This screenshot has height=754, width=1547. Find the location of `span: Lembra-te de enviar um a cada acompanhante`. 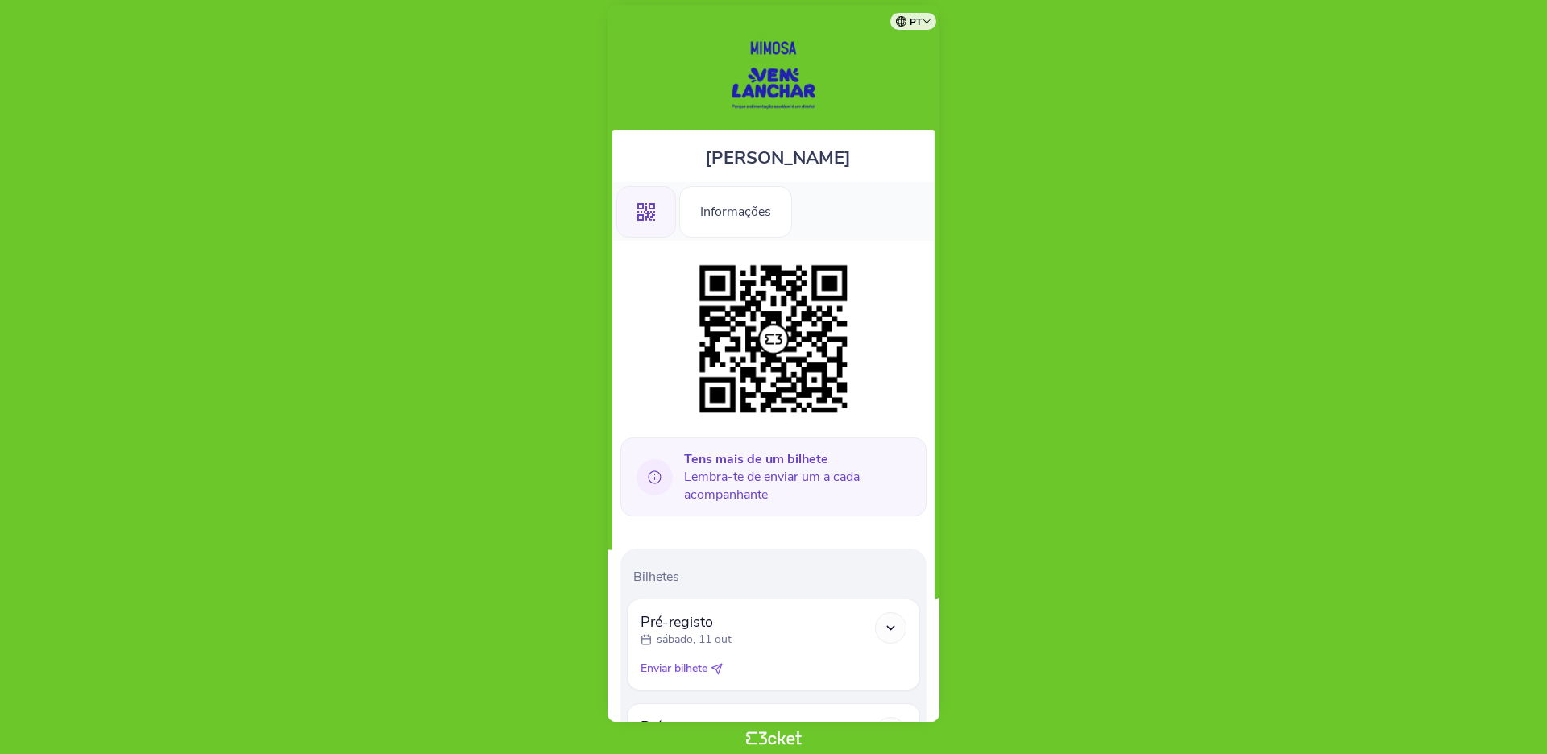

span: Lembra-te de enviar um a cada acompanhante is located at coordinates (799, 477).